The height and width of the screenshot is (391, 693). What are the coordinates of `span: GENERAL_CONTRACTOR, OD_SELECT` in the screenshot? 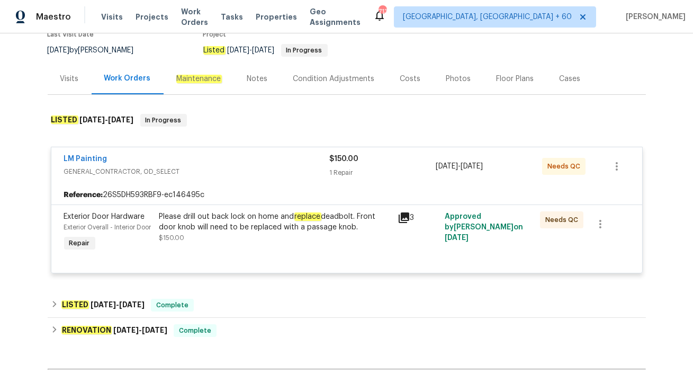 It's located at (197, 172).